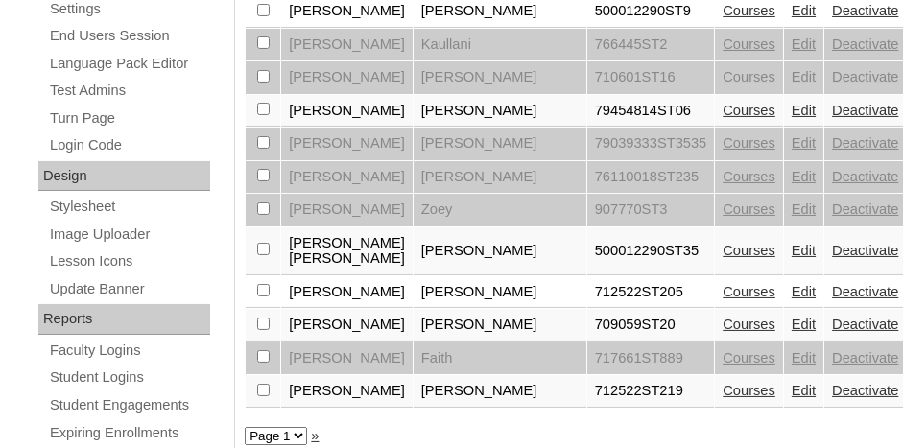 Image resolution: width=903 pixels, height=448 pixels. I want to click on td: Zoey, so click(500, 210).